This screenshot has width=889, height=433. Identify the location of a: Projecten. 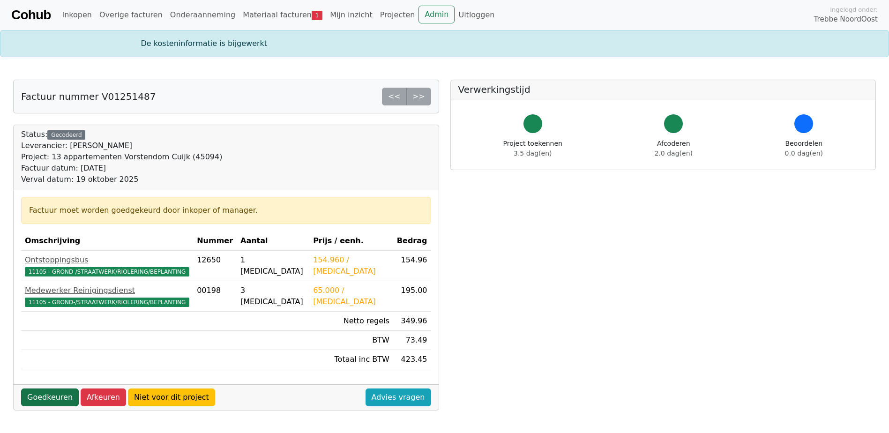
(397, 15).